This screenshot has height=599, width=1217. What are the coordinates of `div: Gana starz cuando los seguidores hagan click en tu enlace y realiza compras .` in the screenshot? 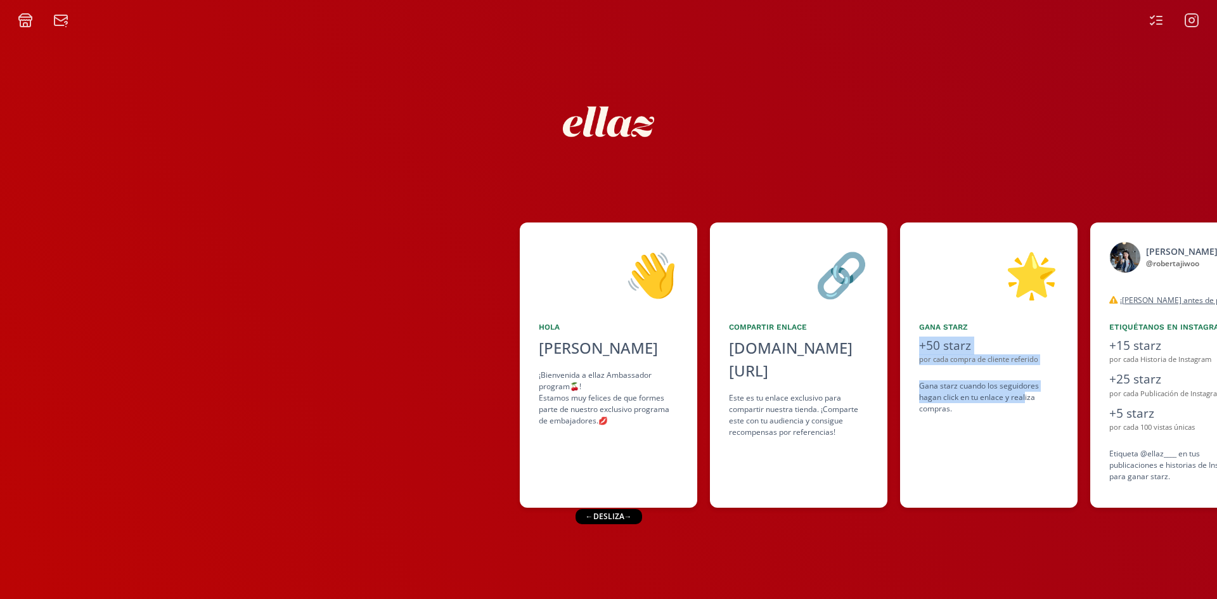 It's located at (989, 397).